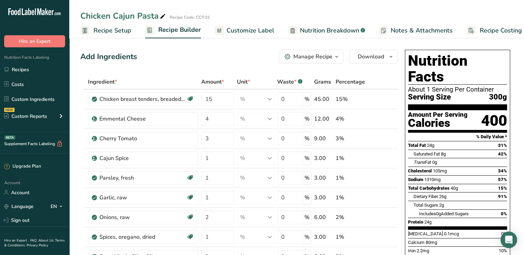 Image resolution: width=524 pixels, height=255 pixels. Describe the element at coordinates (323, 99) in the screenshot. I see `div: 45.00` at that location.